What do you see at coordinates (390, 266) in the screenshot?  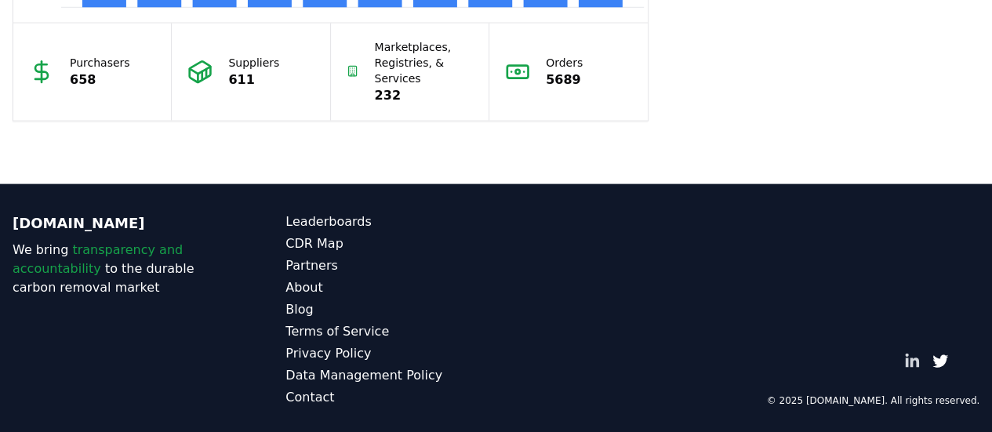 I see `a: Partners` at bounding box center [390, 266].